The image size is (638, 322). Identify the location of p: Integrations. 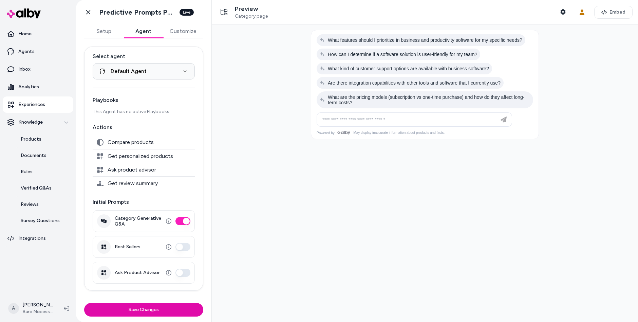
(32, 238).